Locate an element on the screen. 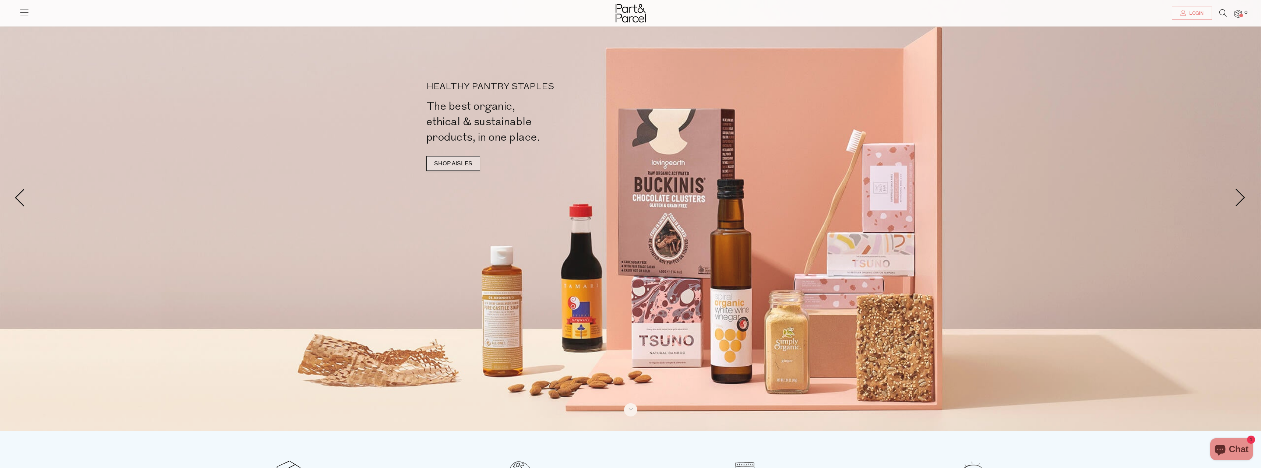  h2: The best organic, ethical & sustainable products, in one place. is located at coordinates (530, 122).